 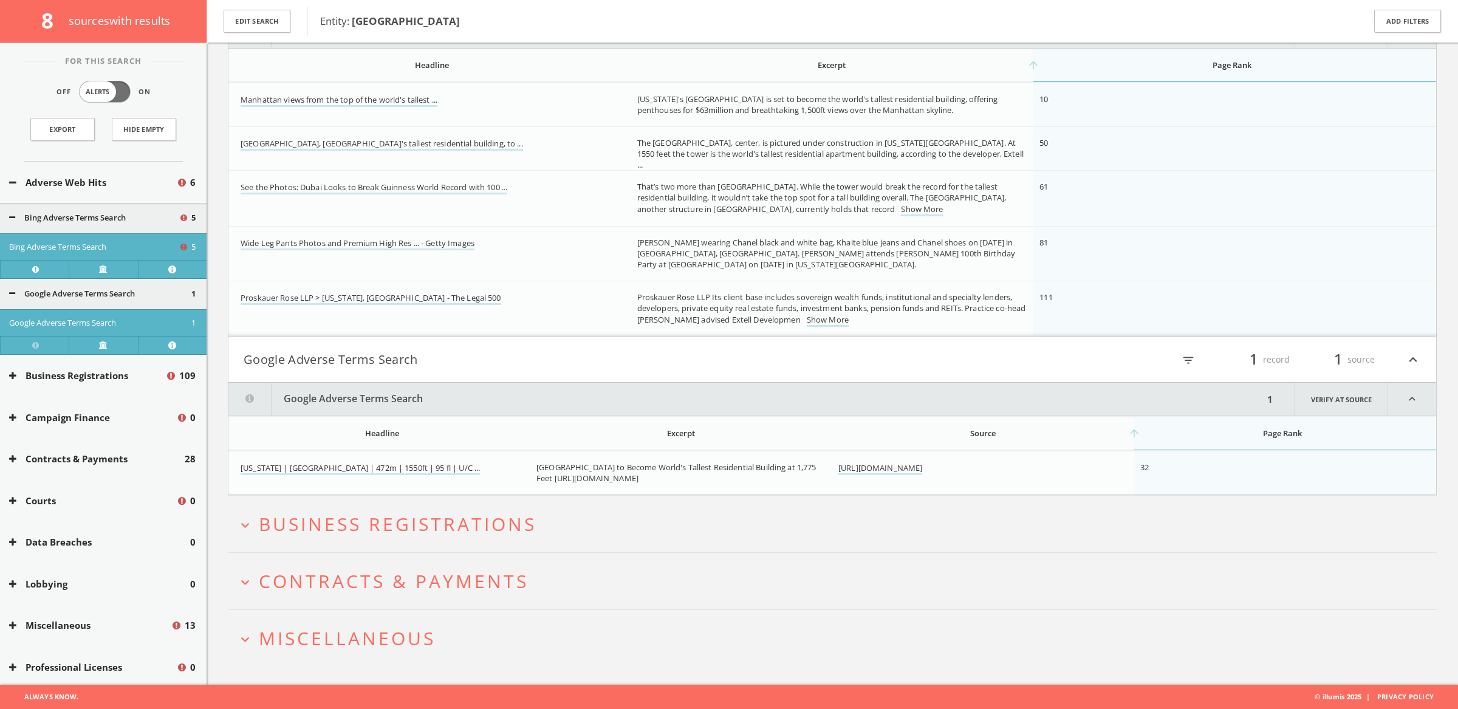 I want to click on span: 6, so click(x=193, y=182).